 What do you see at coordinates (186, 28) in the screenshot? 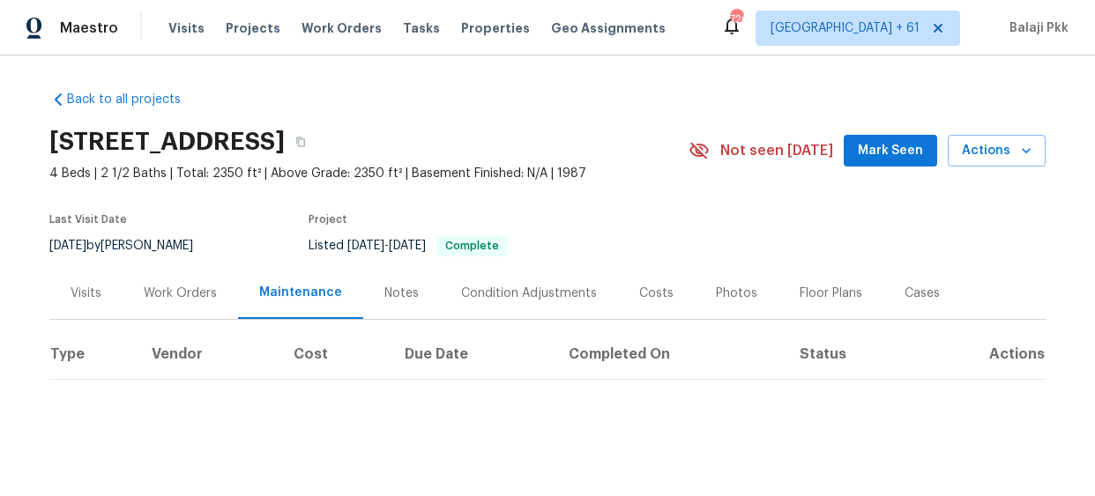
I see `span: Visits` at bounding box center [186, 28].